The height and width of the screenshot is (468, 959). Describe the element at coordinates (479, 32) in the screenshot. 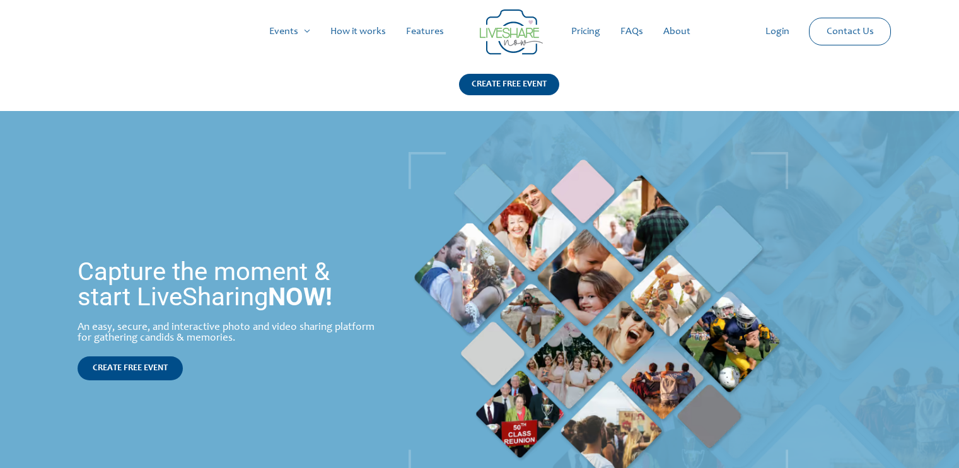

I see `nav: Site Navigation` at that location.